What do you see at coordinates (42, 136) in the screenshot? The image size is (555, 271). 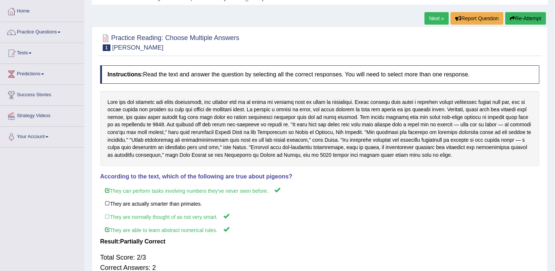 I see `a: Your Account` at bounding box center [42, 136].